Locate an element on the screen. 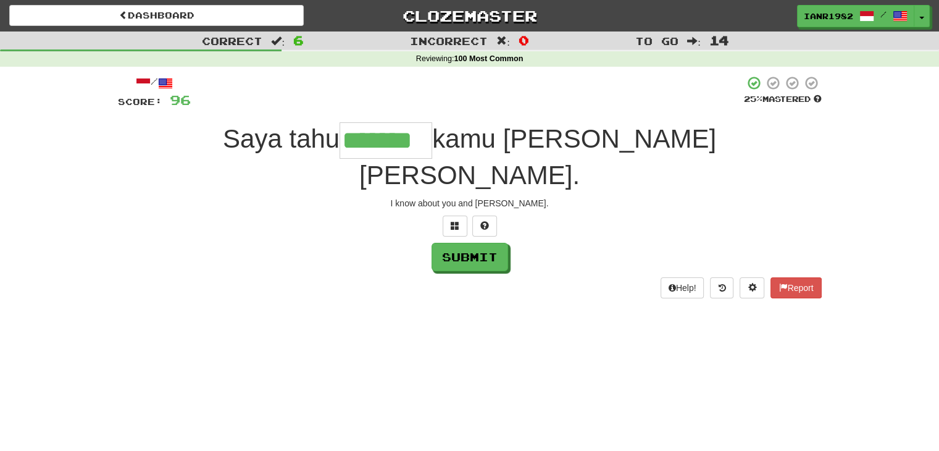 The width and height of the screenshot is (939, 451). span: IanR1982 is located at coordinates (829, 16).